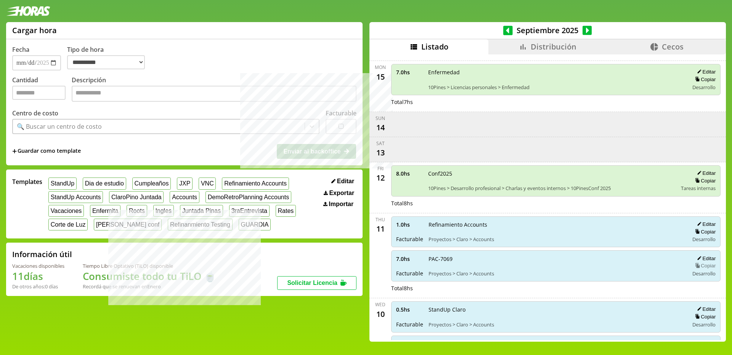 This screenshot has height=355, width=732. I want to click on span: Solicitar Licencia, so click(312, 283).